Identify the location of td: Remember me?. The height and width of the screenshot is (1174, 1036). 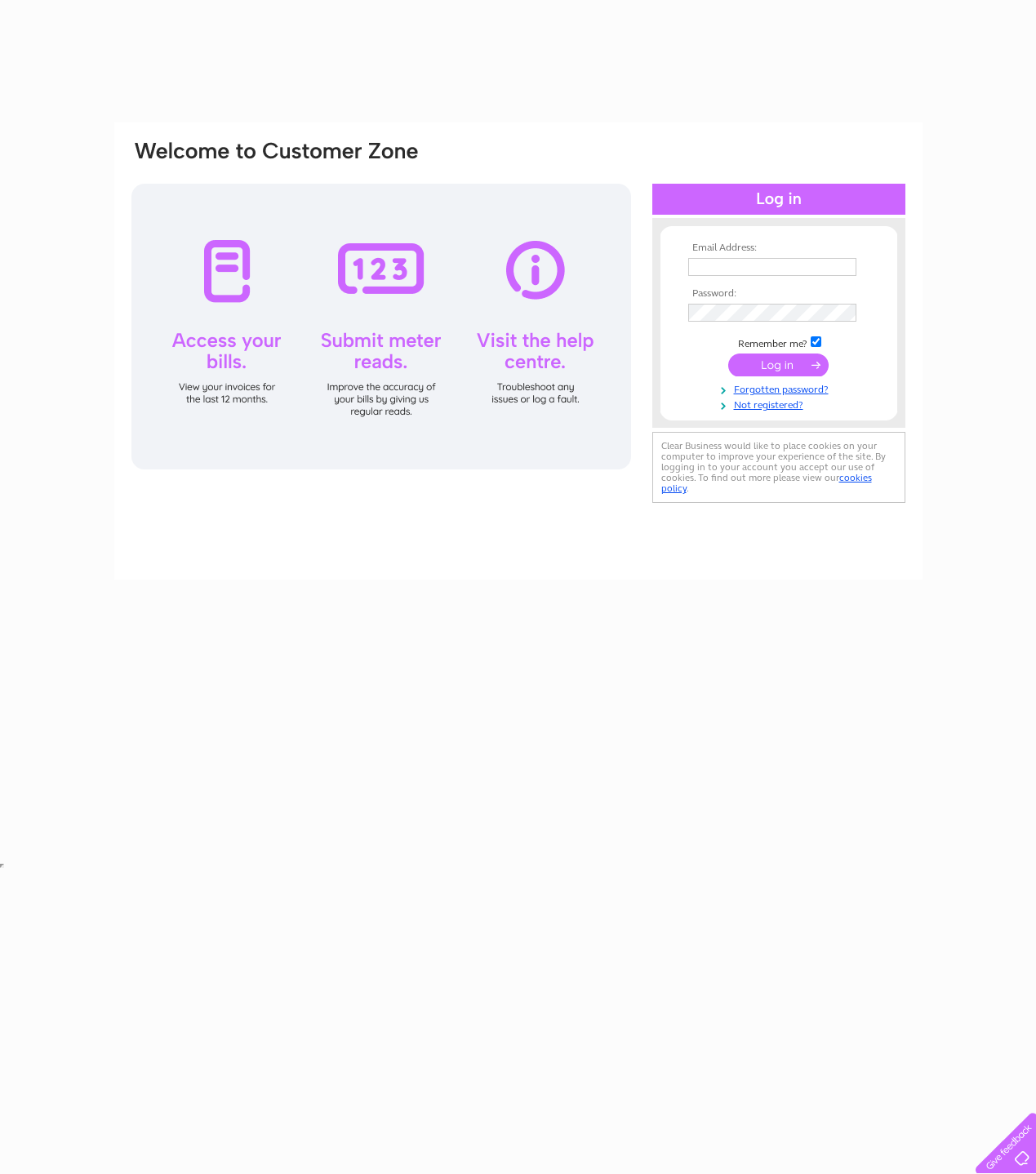
(779, 342).